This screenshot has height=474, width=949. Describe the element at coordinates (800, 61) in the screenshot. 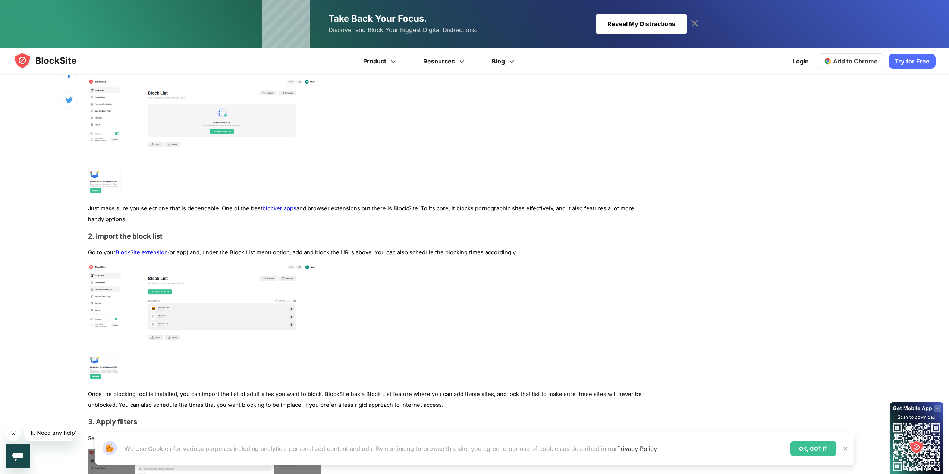

I see `a: Login` at that location.